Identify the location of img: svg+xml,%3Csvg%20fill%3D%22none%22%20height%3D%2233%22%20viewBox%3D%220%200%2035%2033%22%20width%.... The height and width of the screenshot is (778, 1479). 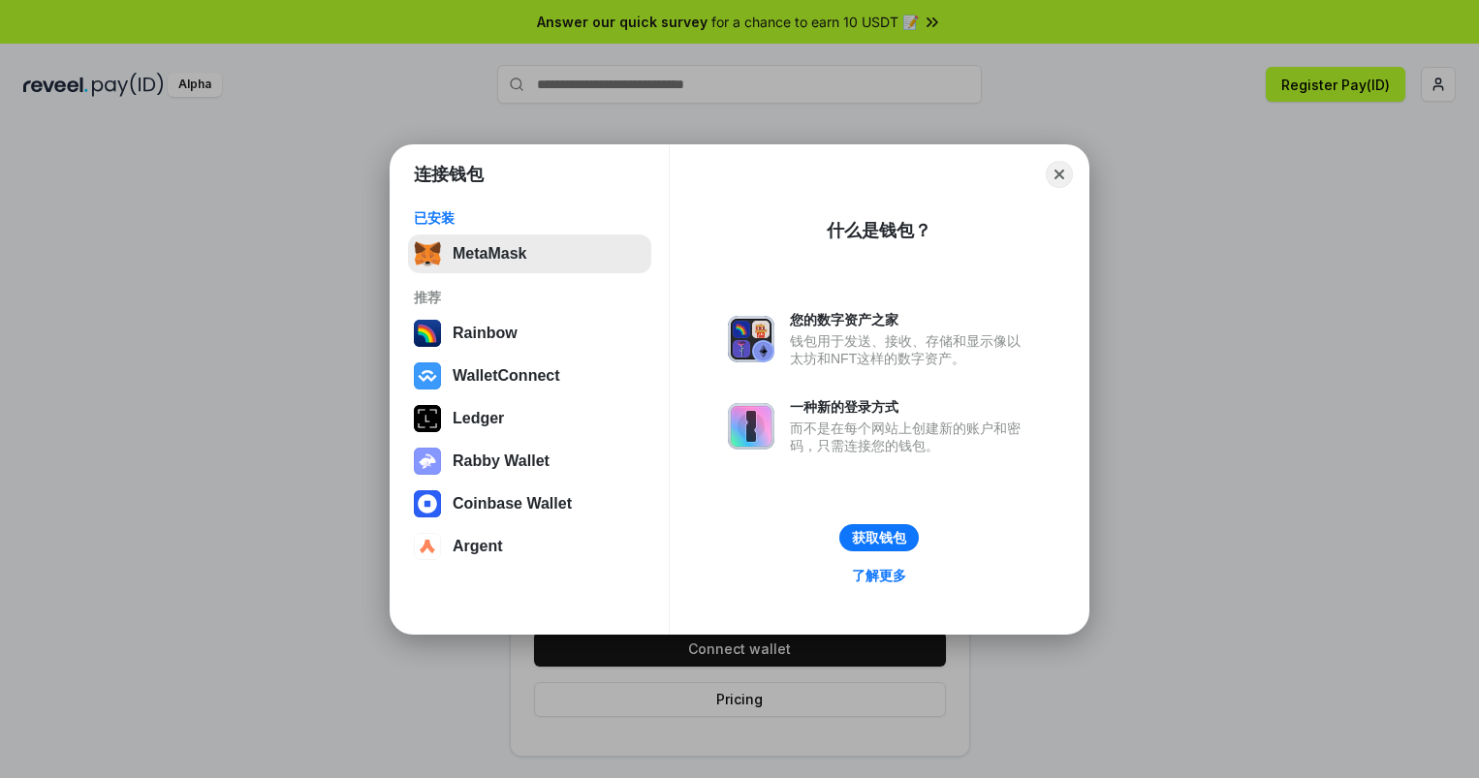
(428, 254).